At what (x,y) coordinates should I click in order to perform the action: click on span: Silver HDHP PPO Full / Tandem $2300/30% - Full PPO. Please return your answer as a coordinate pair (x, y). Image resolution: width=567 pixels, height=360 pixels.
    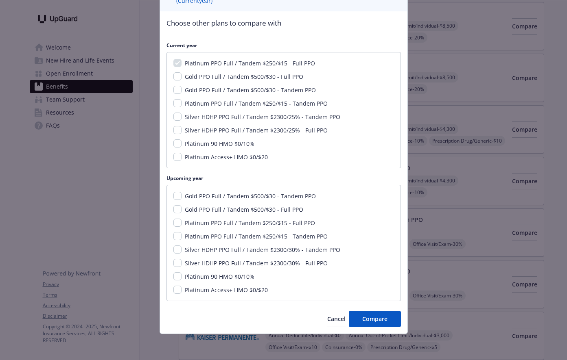
    Looking at the image, I should click on (256, 263).